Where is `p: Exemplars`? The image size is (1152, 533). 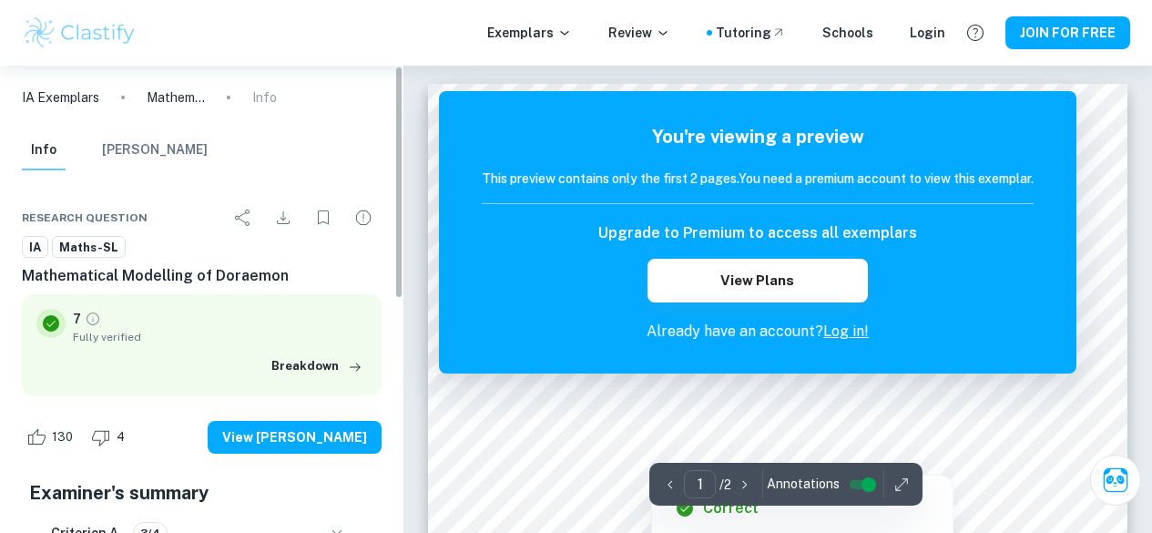
p: Exemplars is located at coordinates (529, 33).